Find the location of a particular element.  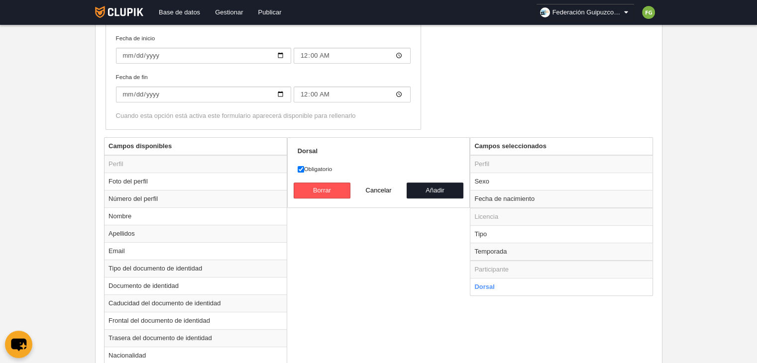

input: Obligatorio is located at coordinates (300, 169).